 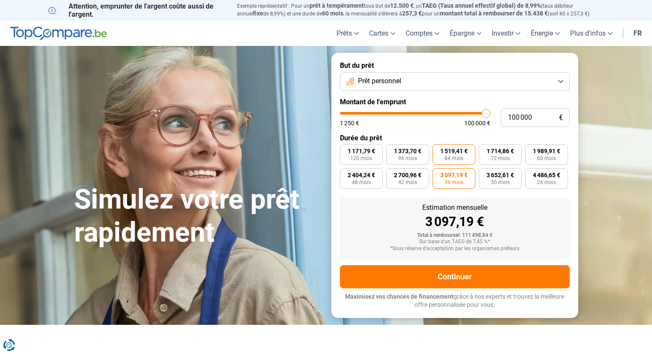 What do you see at coordinates (408, 182) in the screenshot?
I see `span: 42 mois` at bounding box center [408, 182].